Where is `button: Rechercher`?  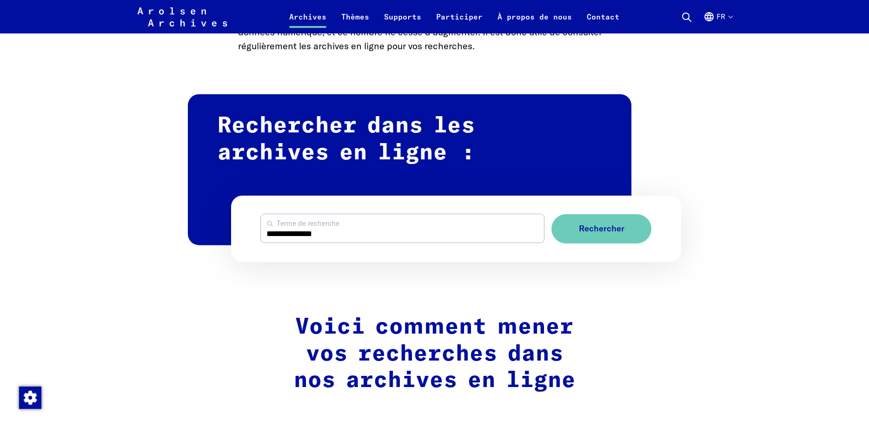 button: Rechercher is located at coordinates (601, 229).